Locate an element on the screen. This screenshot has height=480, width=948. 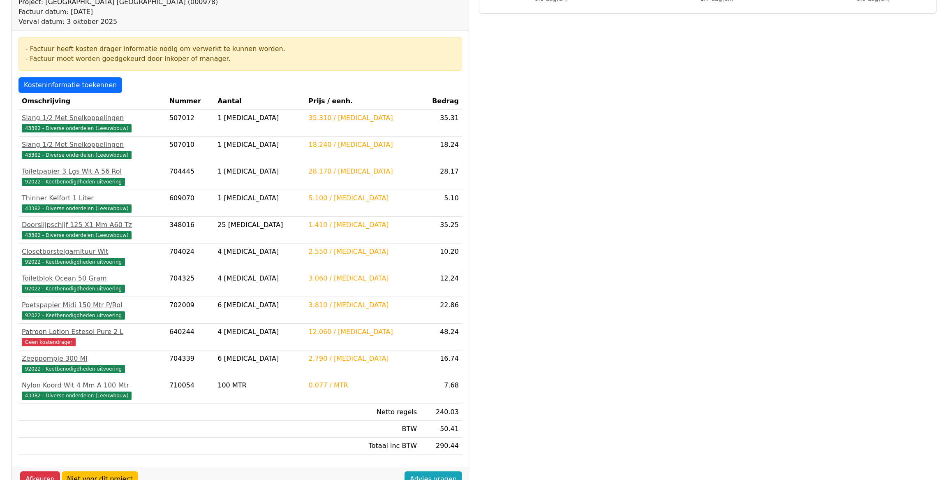
a: Closetborstelgarnituur Wit92022 - Keetbenodigdheden uitvoering is located at coordinates (92, 257).